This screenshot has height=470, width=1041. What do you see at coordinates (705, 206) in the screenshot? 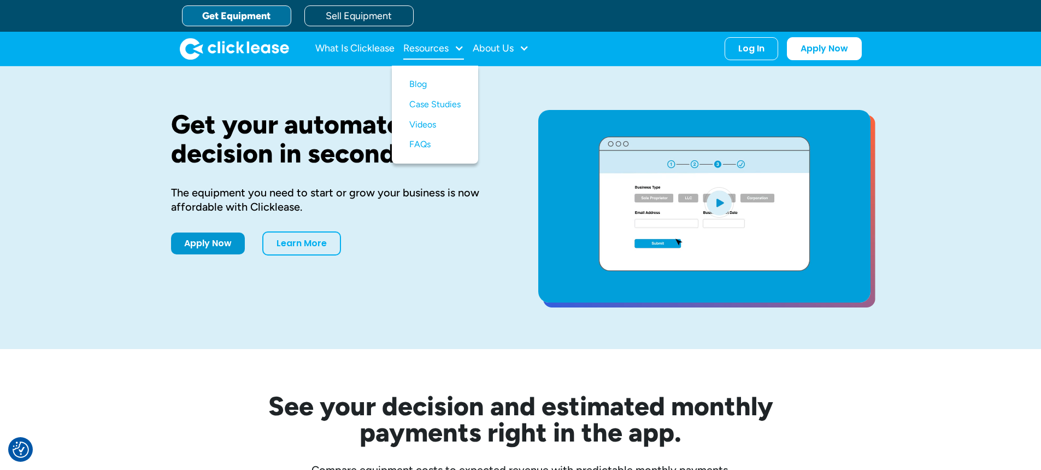
I see `a: open lightbox` at bounding box center [705, 206].